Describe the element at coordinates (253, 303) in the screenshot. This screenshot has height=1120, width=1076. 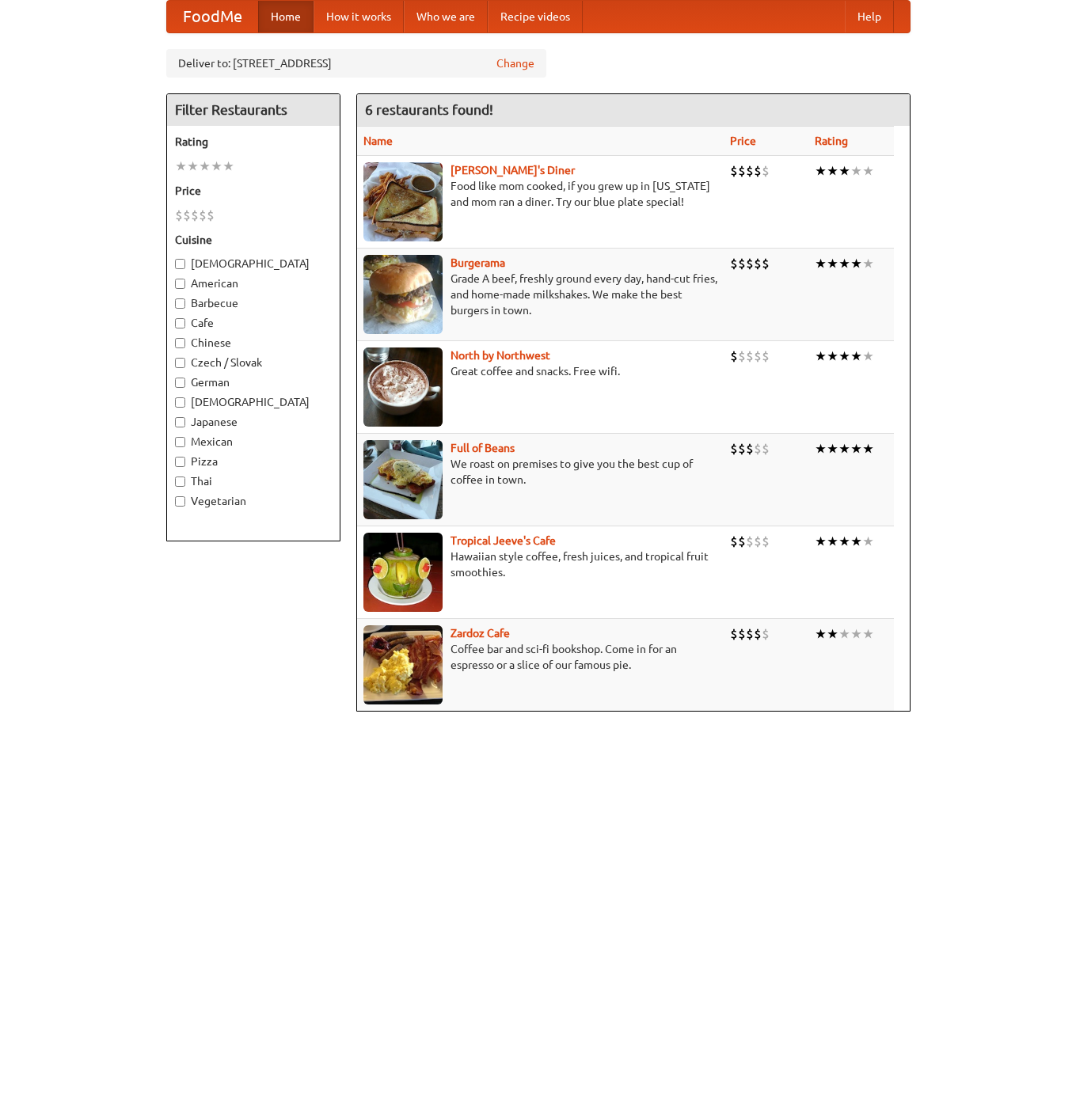
I see `label: Barbecue` at that location.